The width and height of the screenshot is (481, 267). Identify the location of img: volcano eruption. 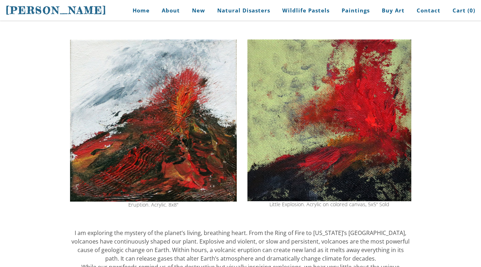
(153, 121).